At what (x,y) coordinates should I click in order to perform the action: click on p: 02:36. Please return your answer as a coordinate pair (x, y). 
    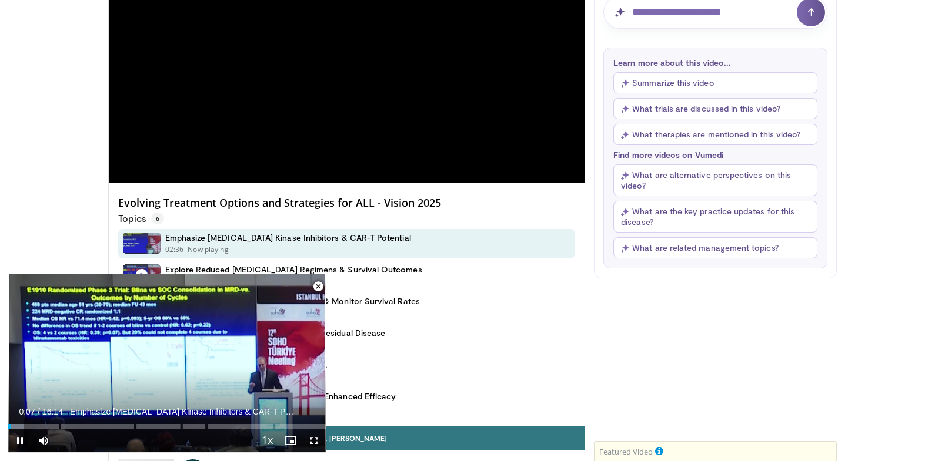
    Looking at the image, I should click on (175, 250).